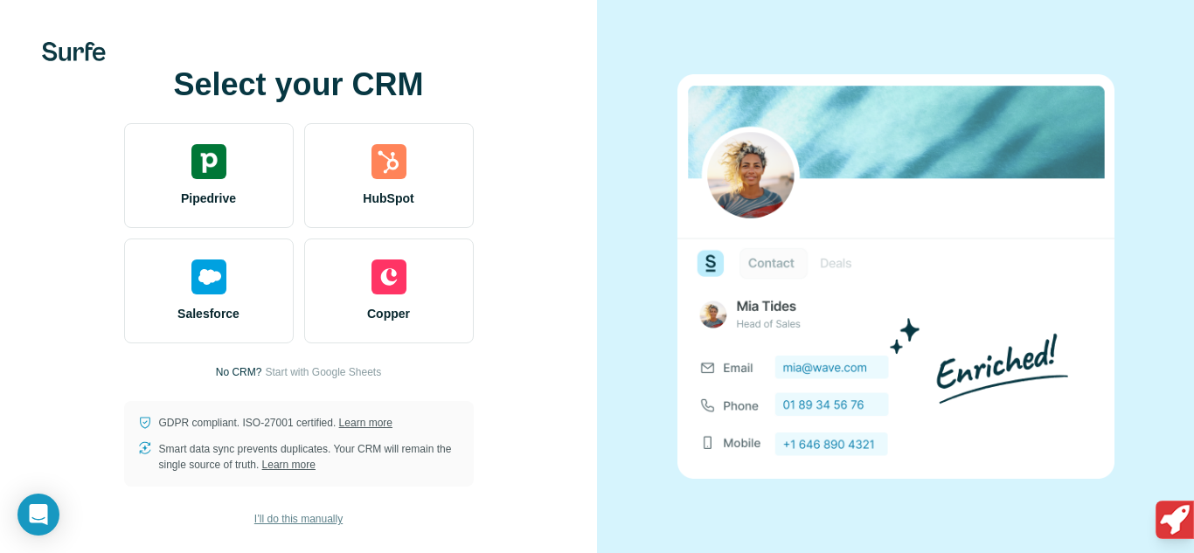 This screenshot has width=1194, height=553. Describe the element at coordinates (388, 198) in the screenshot. I see `span: HubSpot` at that location.